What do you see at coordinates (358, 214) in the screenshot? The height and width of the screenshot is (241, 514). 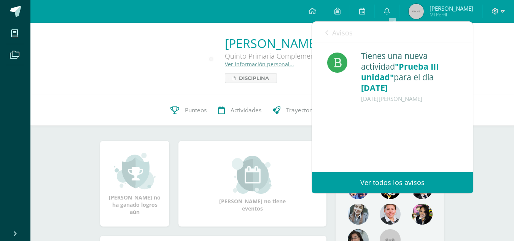 I see `img: 45bd7986b8947ad7e5894cbc9b781108.png` at bounding box center [358, 214].